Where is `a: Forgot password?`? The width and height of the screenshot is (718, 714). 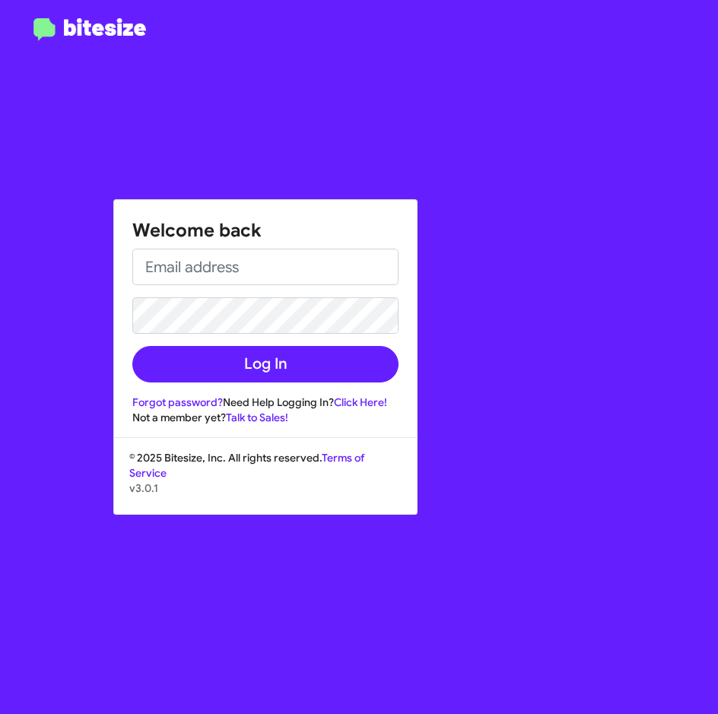
a: Forgot password? is located at coordinates (177, 402).